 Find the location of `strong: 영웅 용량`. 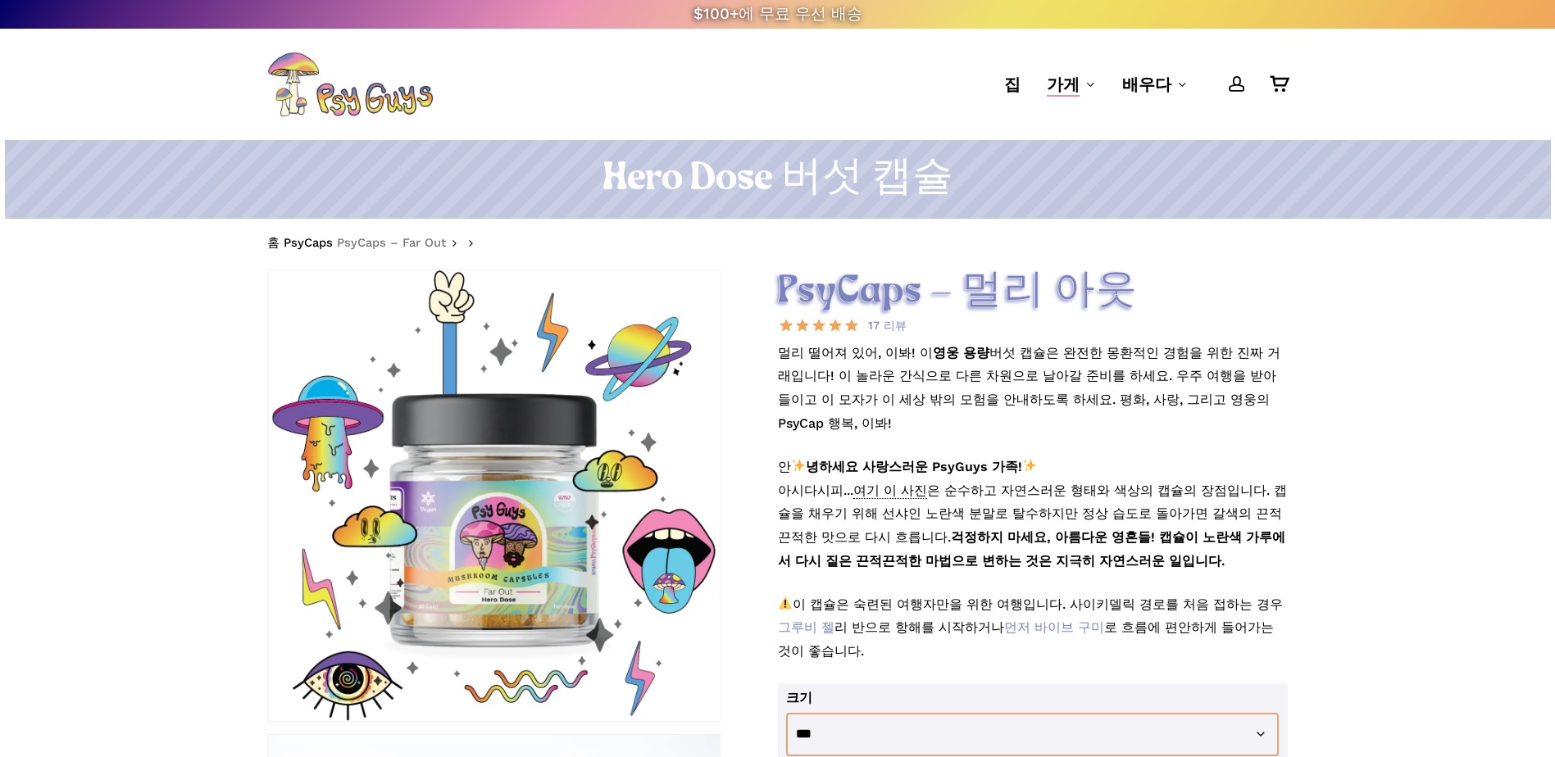

strong: 영웅 용량 is located at coordinates (960, 352).